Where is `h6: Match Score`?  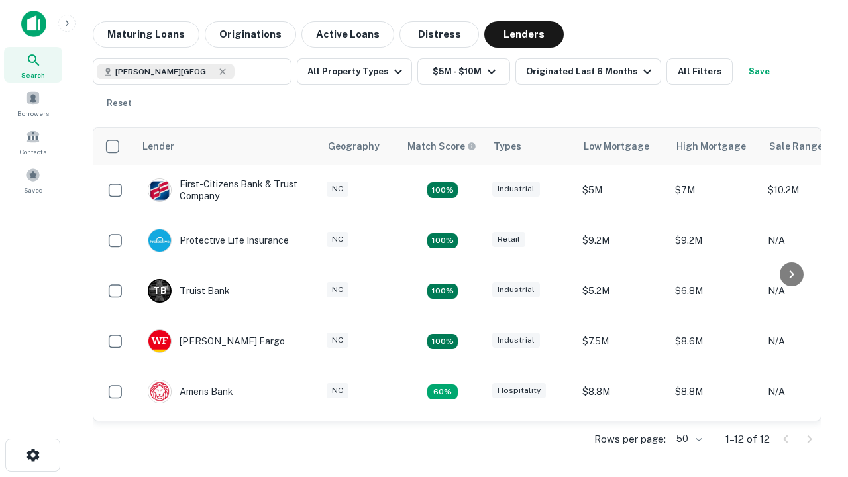
h6: Match Score is located at coordinates (440, 146).